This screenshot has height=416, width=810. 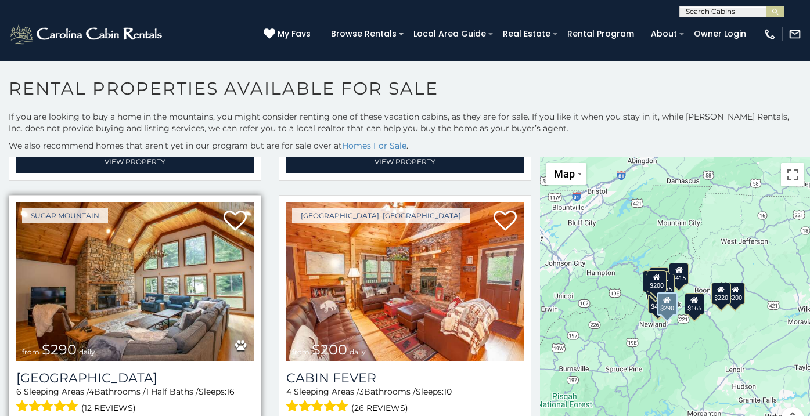 What do you see at coordinates (720, 34) in the screenshot?
I see `a: Owner Login` at bounding box center [720, 34].